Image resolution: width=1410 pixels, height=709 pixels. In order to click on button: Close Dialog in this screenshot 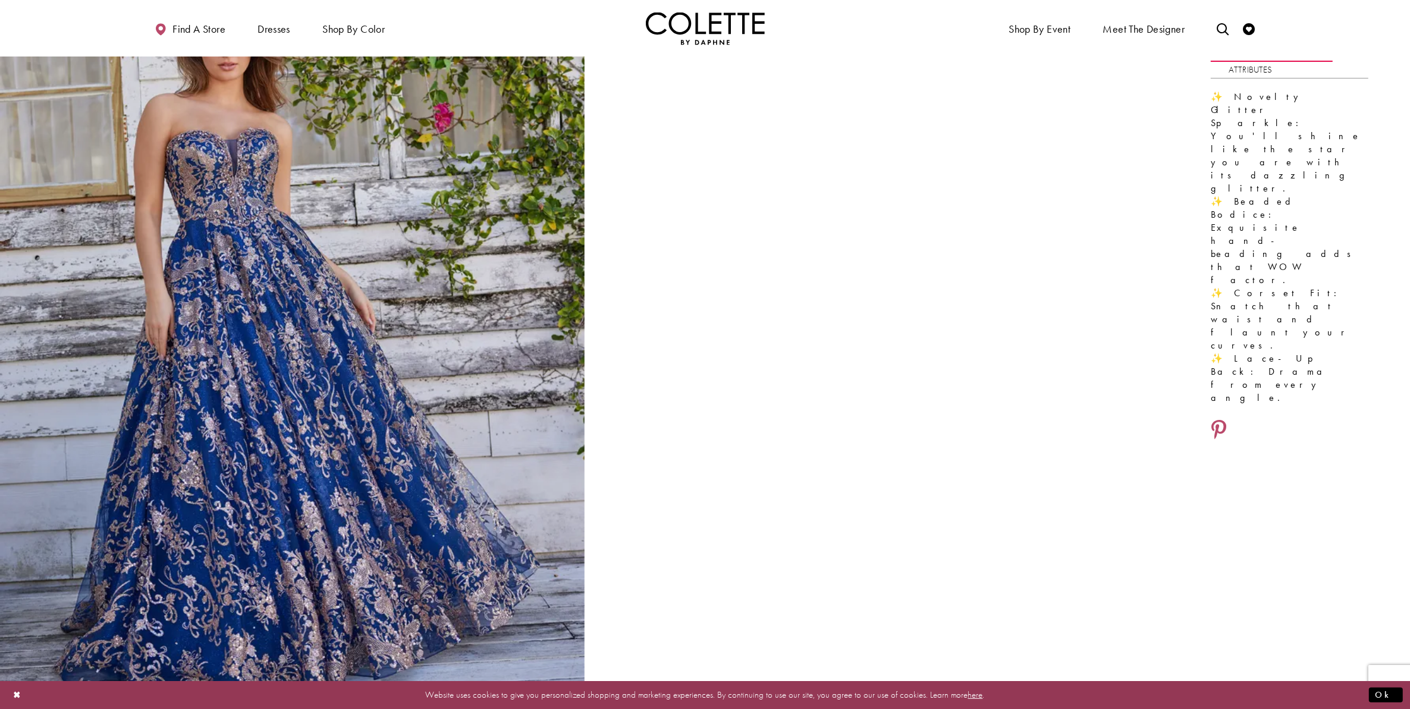, I will do `click(17, 695)`.